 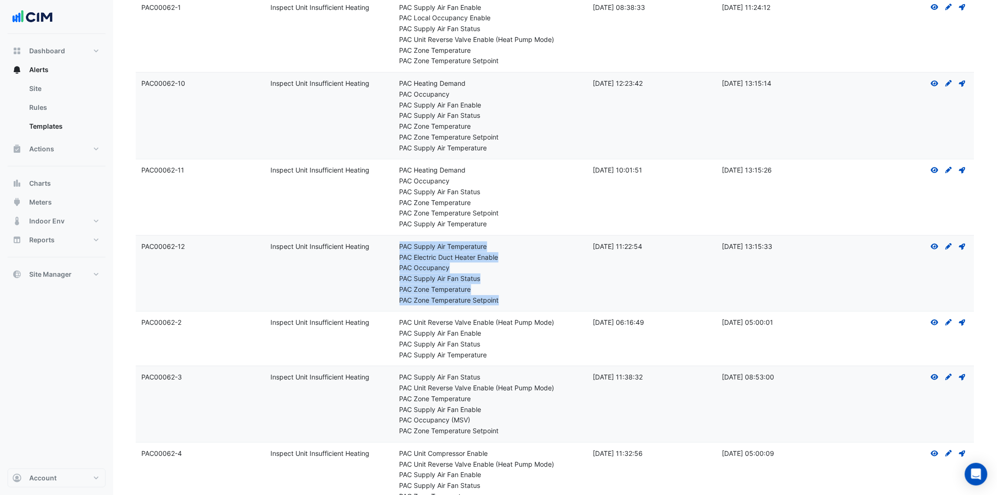 What do you see at coordinates (976, 474) in the screenshot?
I see `div: Open Intercom Messenger` at bounding box center [976, 474].